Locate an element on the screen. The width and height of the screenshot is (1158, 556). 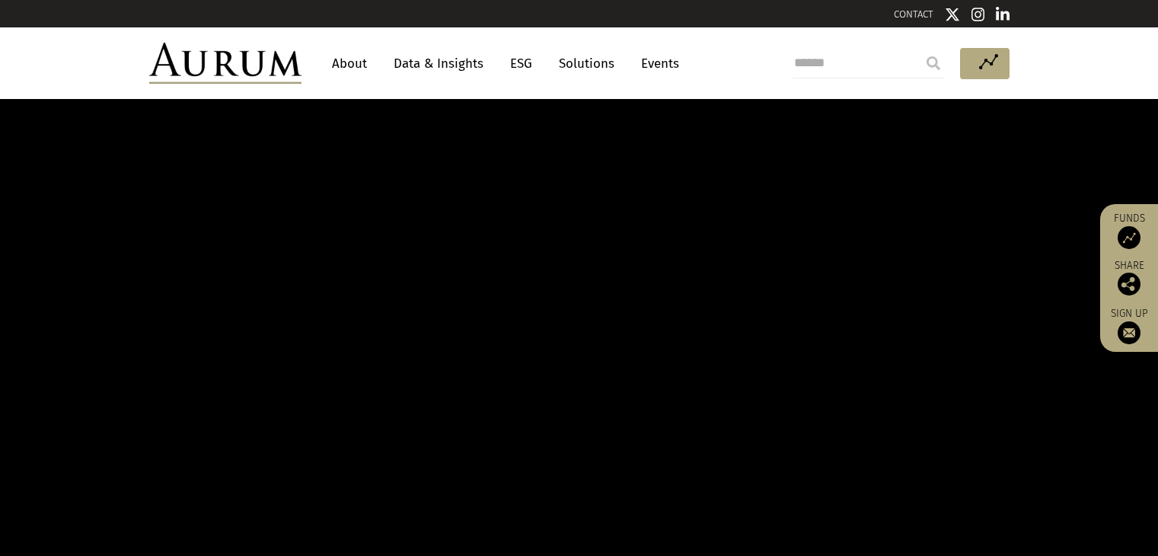
a: Solutions is located at coordinates (586, 63).